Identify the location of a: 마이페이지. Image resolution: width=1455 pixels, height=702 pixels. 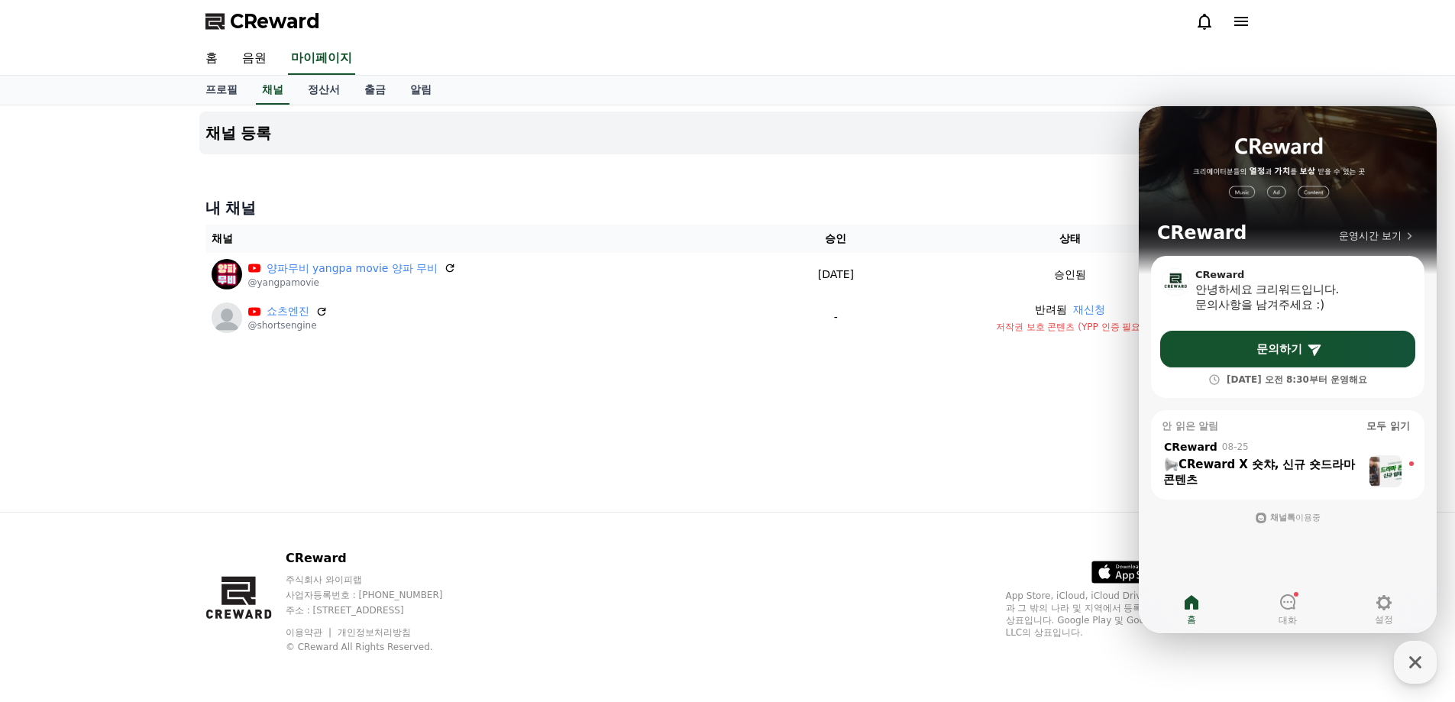
(322, 59).